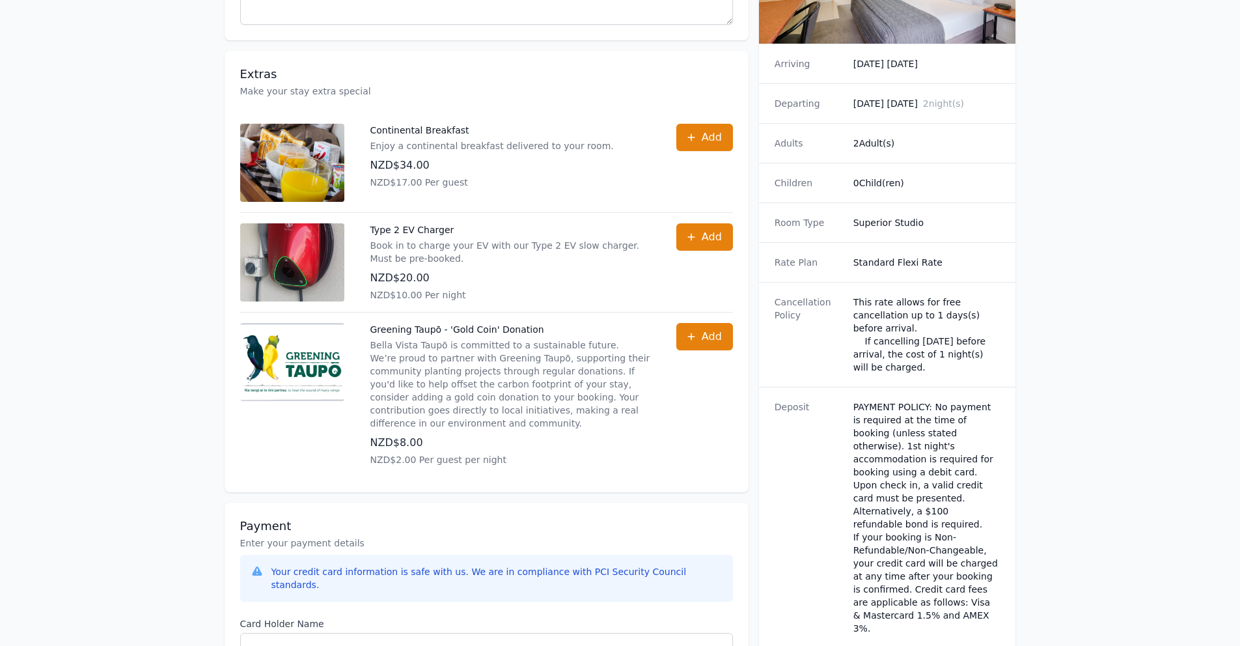 This screenshot has height=646, width=1240. I want to click on p: Enter your payment details, so click(486, 543).